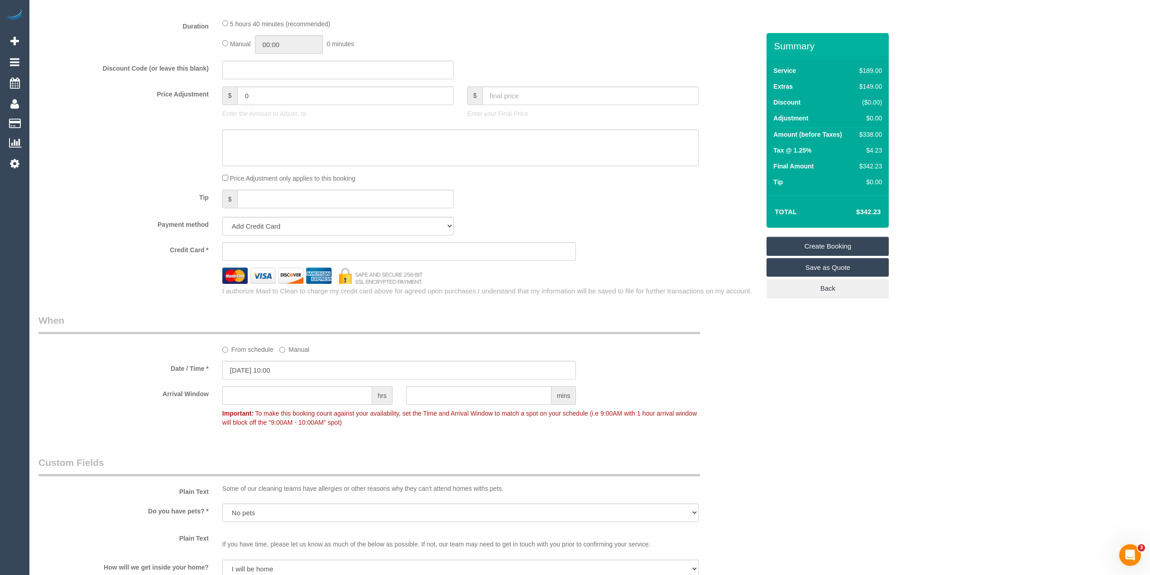  Describe the element at coordinates (294, 348) in the screenshot. I see `label: Manual` at that location.